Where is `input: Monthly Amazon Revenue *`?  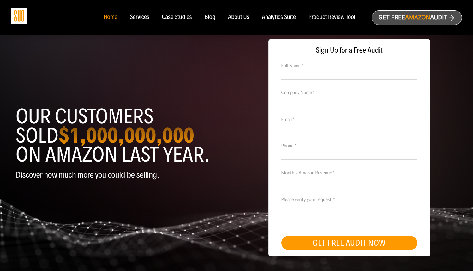
input: Monthly Amazon Revenue * is located at coordinates (350, 181).